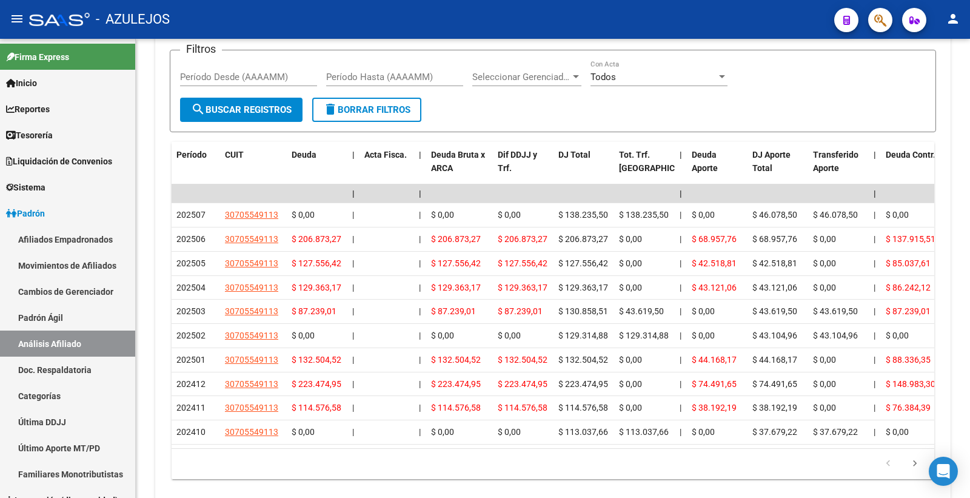  I want to click on datatable-header-cell: DJ Total, so click(584, 169).